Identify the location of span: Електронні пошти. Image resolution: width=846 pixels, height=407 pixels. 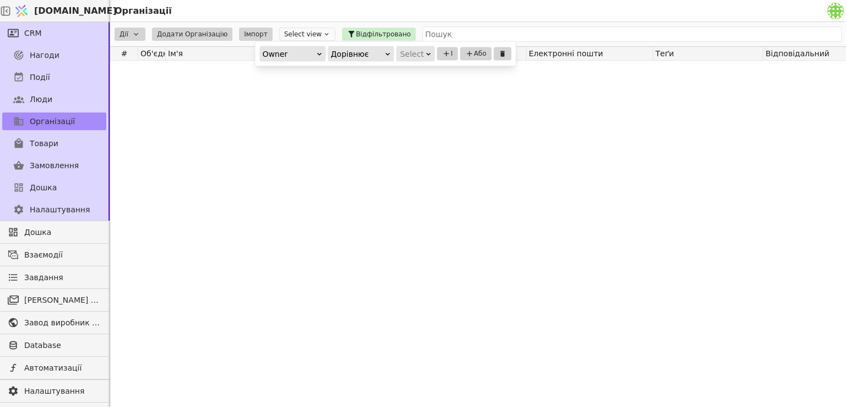
(566, 53).